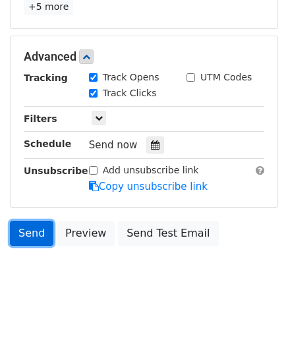 This screenshot has height=354, width=288. I want to click on strong: Filters, so click(40, 119).